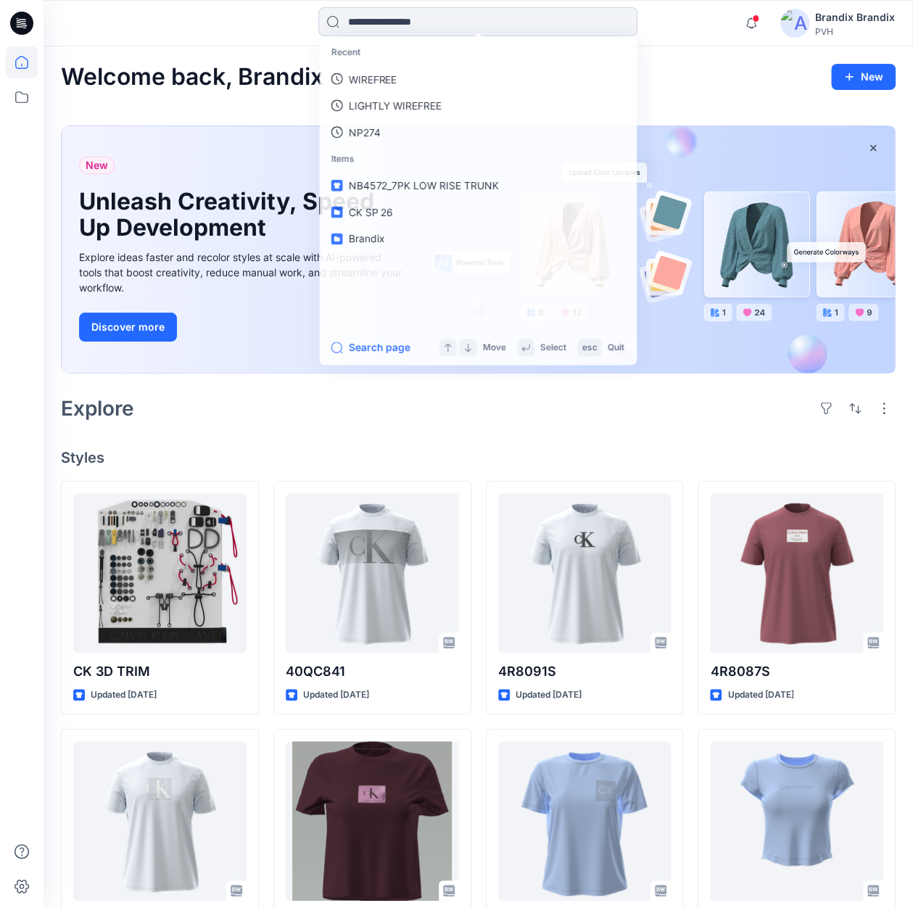 The height and width of the screenshot is (908, 913). Describe the element at coordinates (478, 105) in the screenshot. I see `a: LIGHTLY WIREFREE` at that location.